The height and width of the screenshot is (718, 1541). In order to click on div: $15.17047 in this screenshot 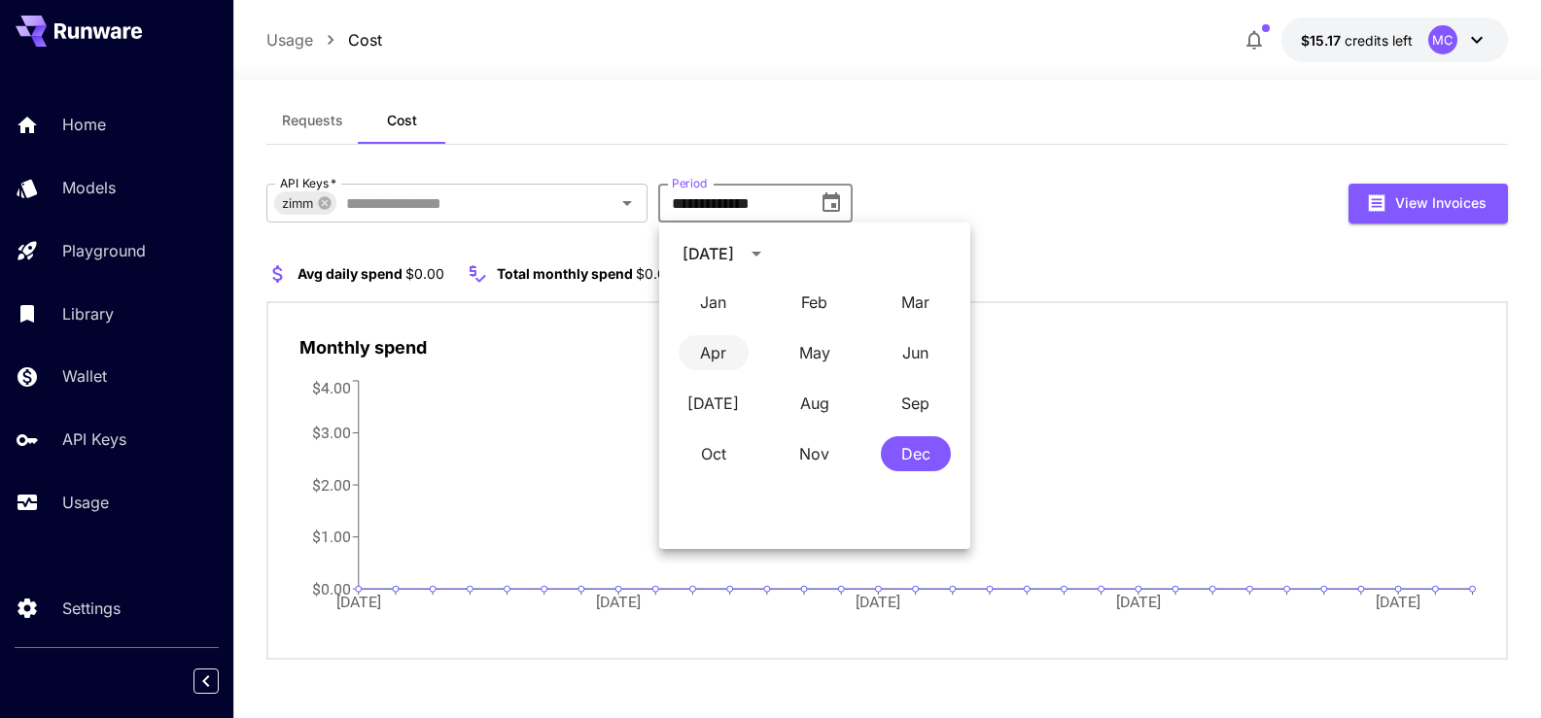, I will do `click(1356, 40)`.